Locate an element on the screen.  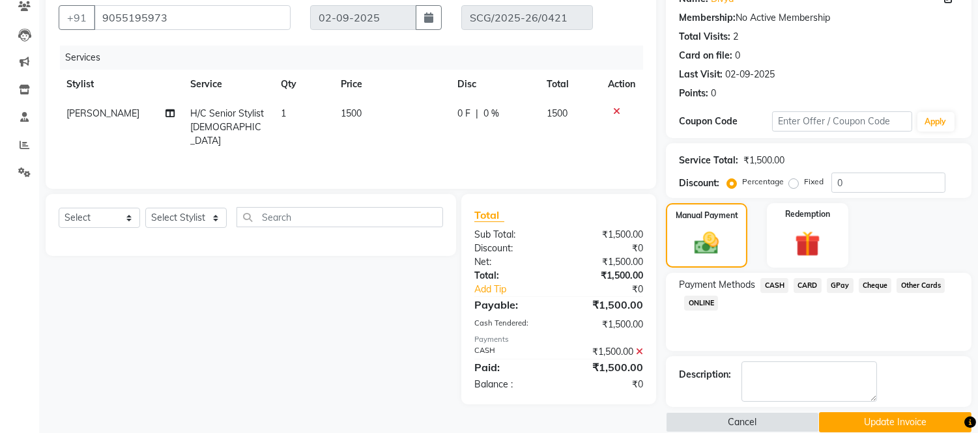
input: Enter Offer / Coupon Code is located at coordinates (842, 121).